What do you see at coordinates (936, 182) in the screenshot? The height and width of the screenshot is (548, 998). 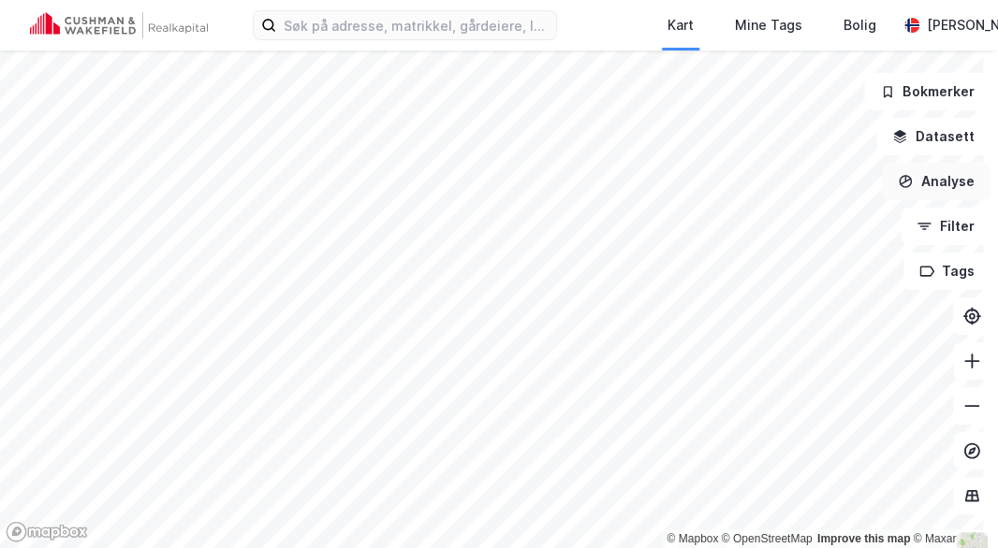 I see `button: Analyse` at bounding box center [936, 182].